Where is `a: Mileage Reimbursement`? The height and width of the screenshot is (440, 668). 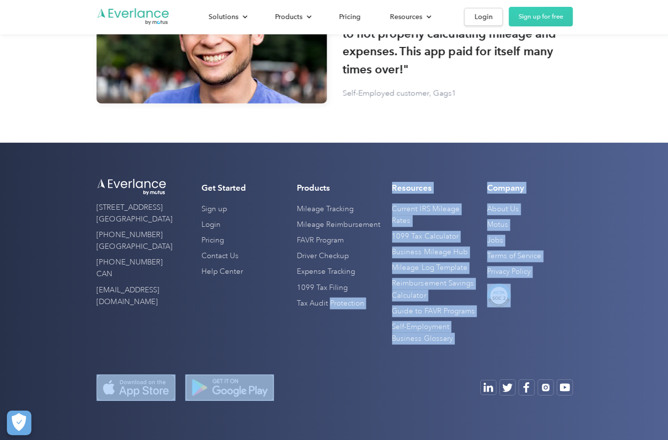 a: Mileage Reimbursement is located at coordinates (337, 225).